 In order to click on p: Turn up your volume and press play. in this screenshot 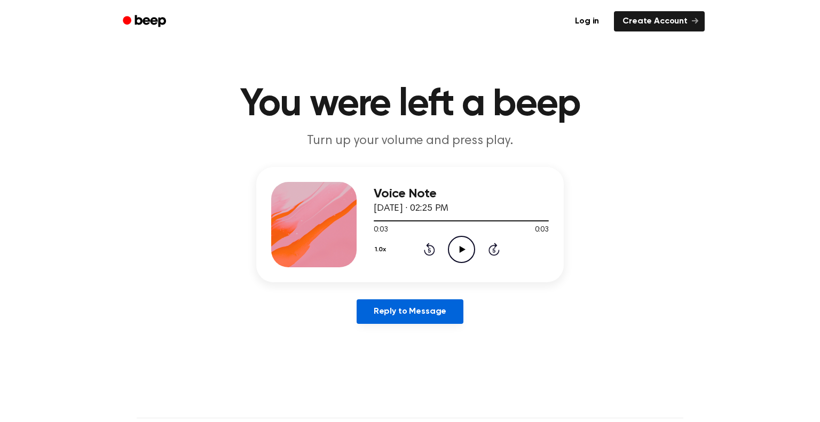, I will do `click(410, 141)`.